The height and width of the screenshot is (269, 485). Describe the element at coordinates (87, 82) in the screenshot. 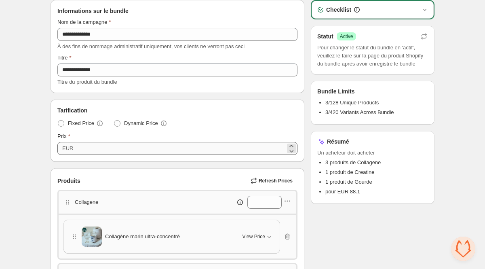

I see `span: Titre du produit du bundle` at that location.